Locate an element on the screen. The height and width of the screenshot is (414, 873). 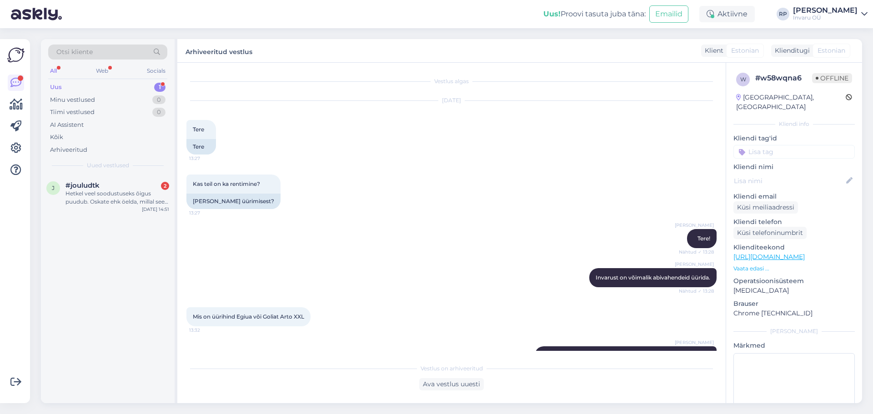
div: Proovi tasuta juba täna: is located at coordinates (594, 14).